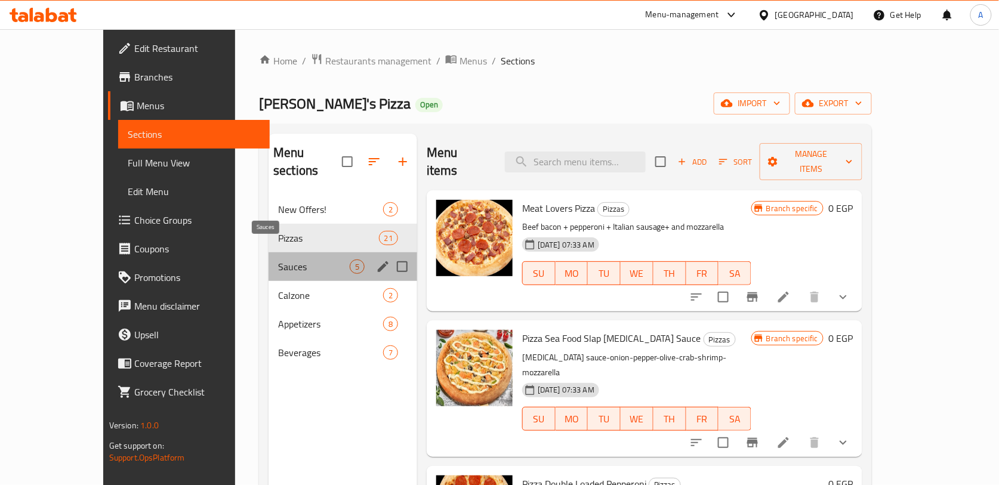 The image size is (999, 485). What do you see at coordinates (539, 273) in the screenshot?
I see `button: SU` at bounding box center [539, 273].